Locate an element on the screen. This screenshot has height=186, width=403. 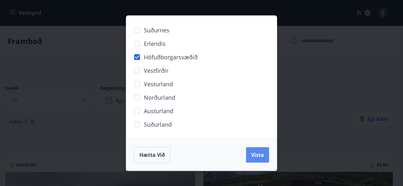
span: Austurland is located at coordinates (159, 111).